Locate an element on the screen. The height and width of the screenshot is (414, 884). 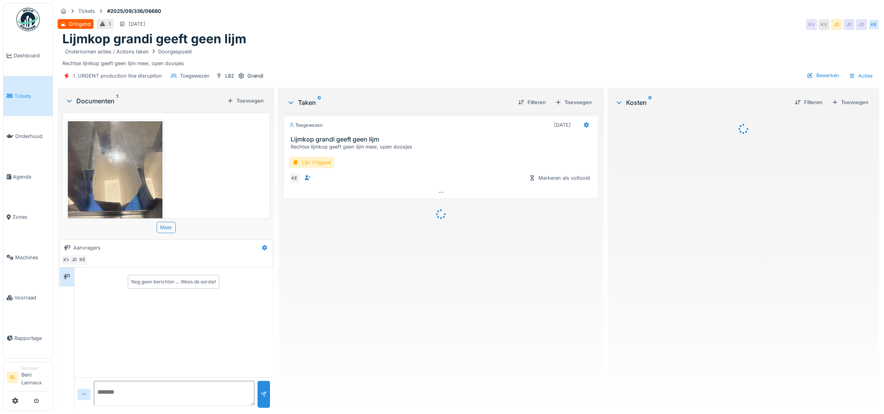
span: Onderhoud is located at coordinates (32, 136).